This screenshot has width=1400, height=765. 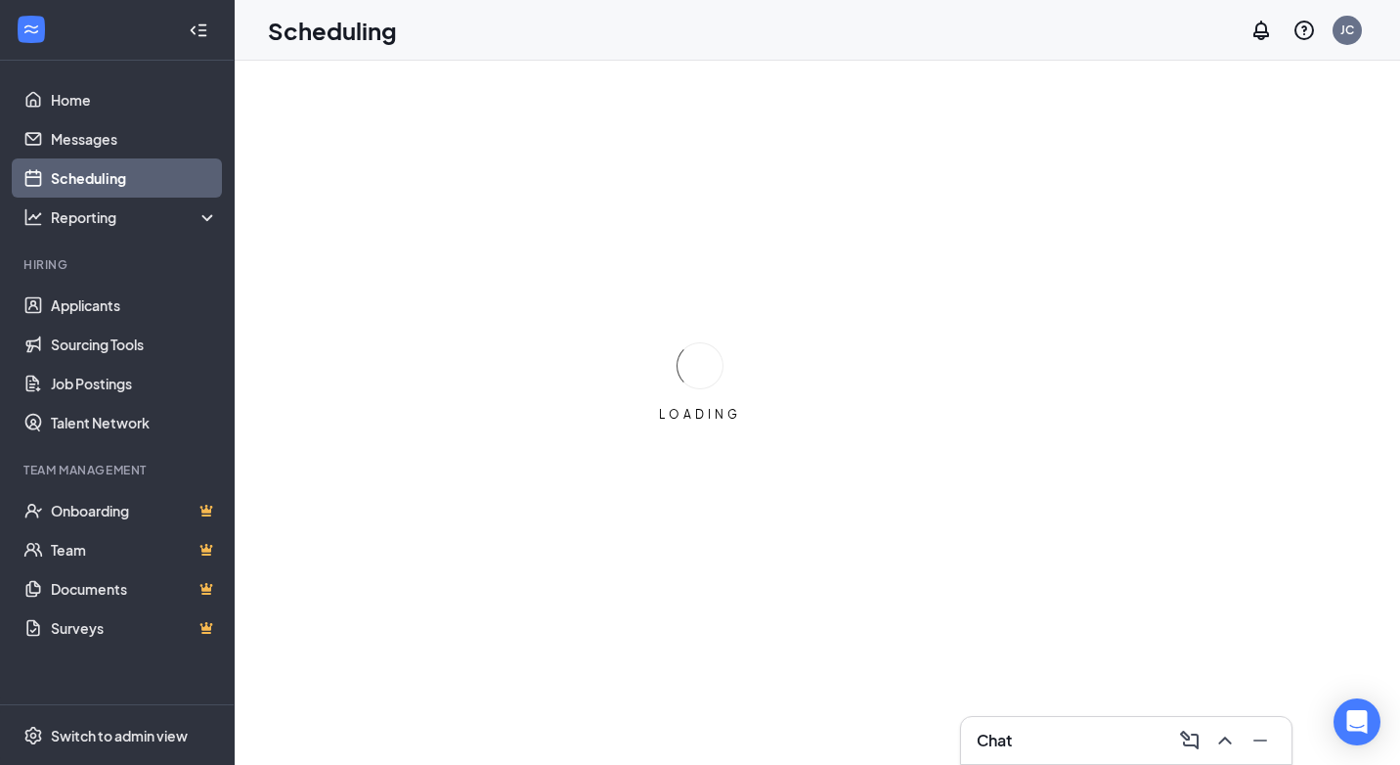 I want to click on a: Messages, so click(x=134, y=139).